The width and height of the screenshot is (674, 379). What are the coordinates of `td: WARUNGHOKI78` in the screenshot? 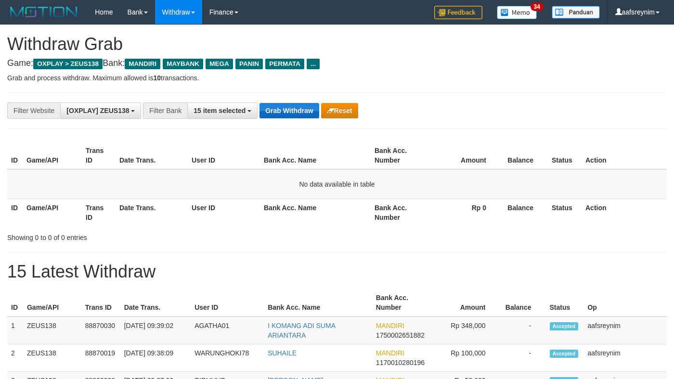 It's located at (227, 358).